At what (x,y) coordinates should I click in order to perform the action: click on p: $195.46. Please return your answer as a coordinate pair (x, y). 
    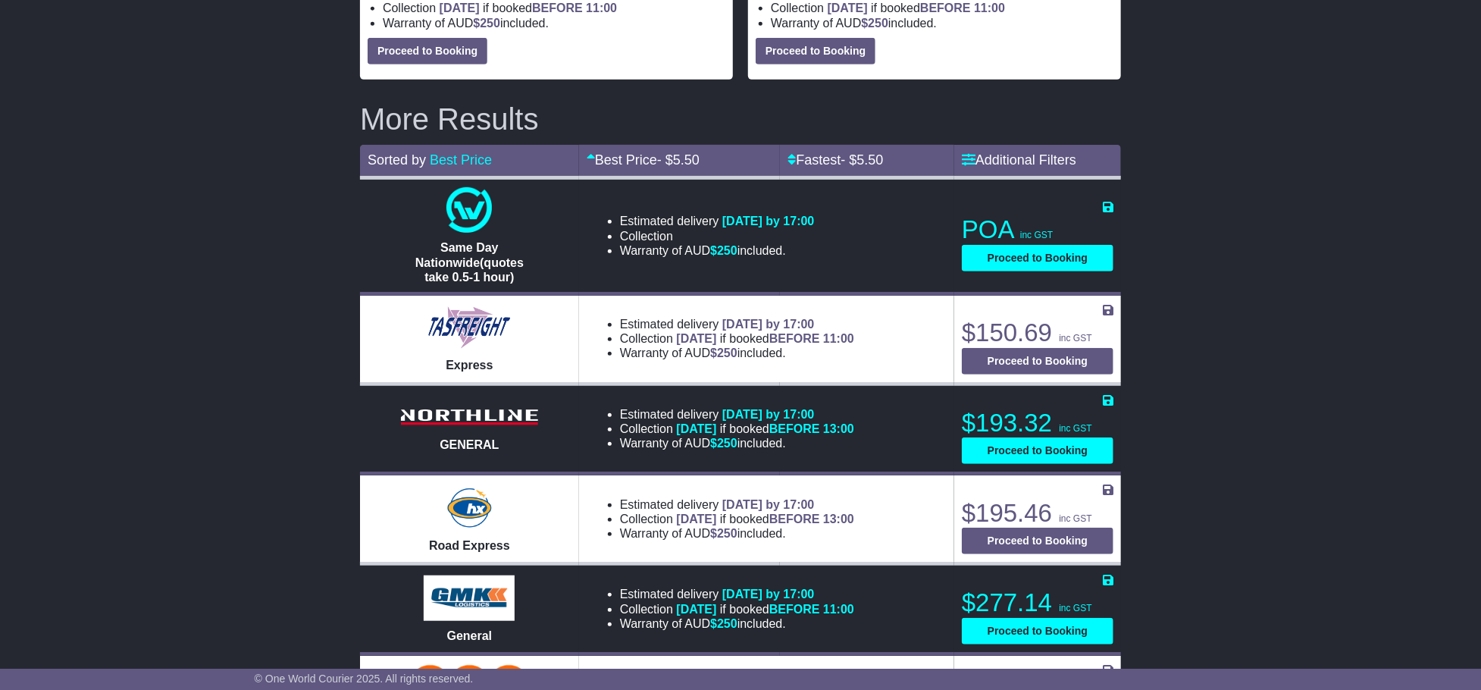
    Looking at the image, I should click on (1038, 513).